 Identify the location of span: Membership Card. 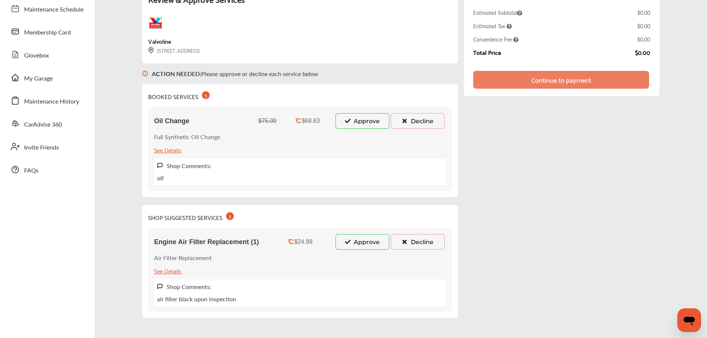
(48, 33).